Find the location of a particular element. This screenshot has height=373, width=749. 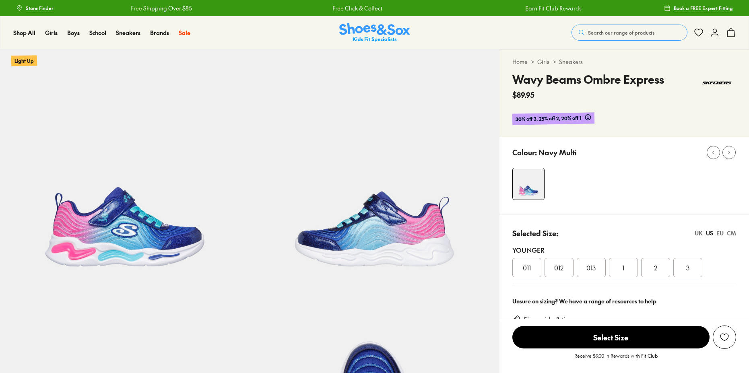

span: 1 is located at coordinates (623, 268).